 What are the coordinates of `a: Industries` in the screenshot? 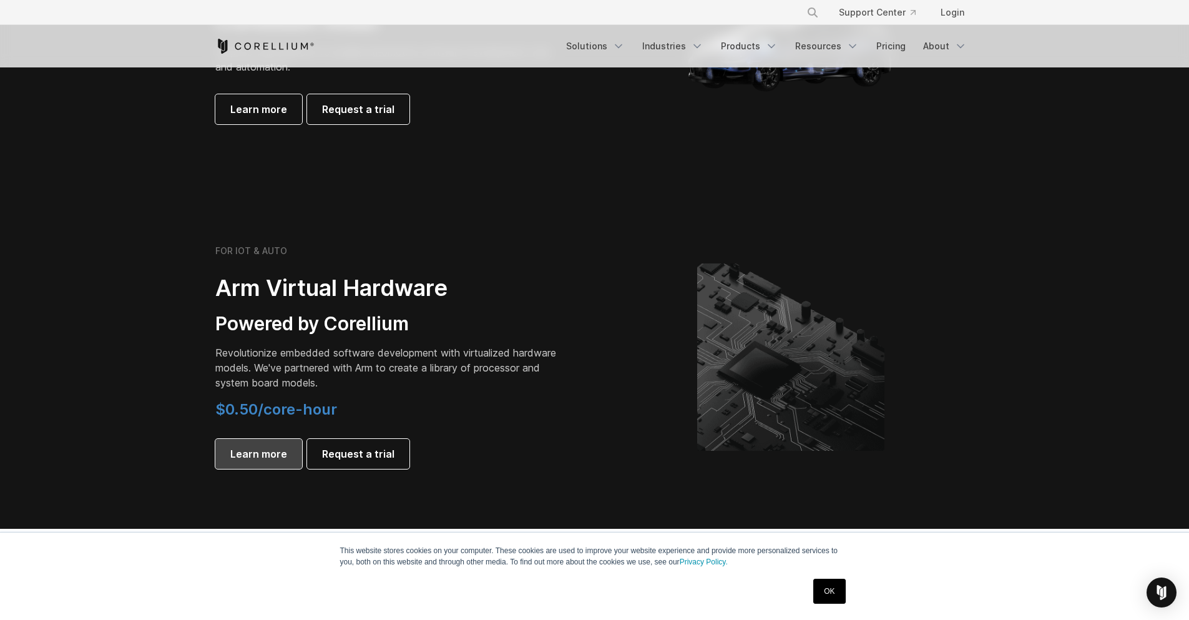 It's located at (673, 46).